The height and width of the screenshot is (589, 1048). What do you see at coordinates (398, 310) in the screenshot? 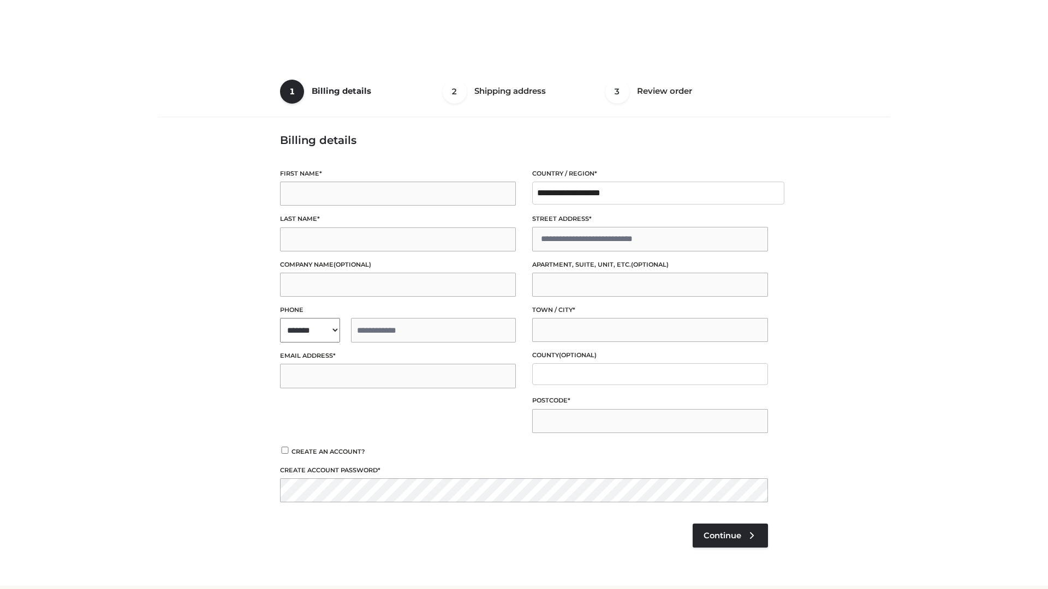
I see `label: Phone` at bounding box center [398, 310].